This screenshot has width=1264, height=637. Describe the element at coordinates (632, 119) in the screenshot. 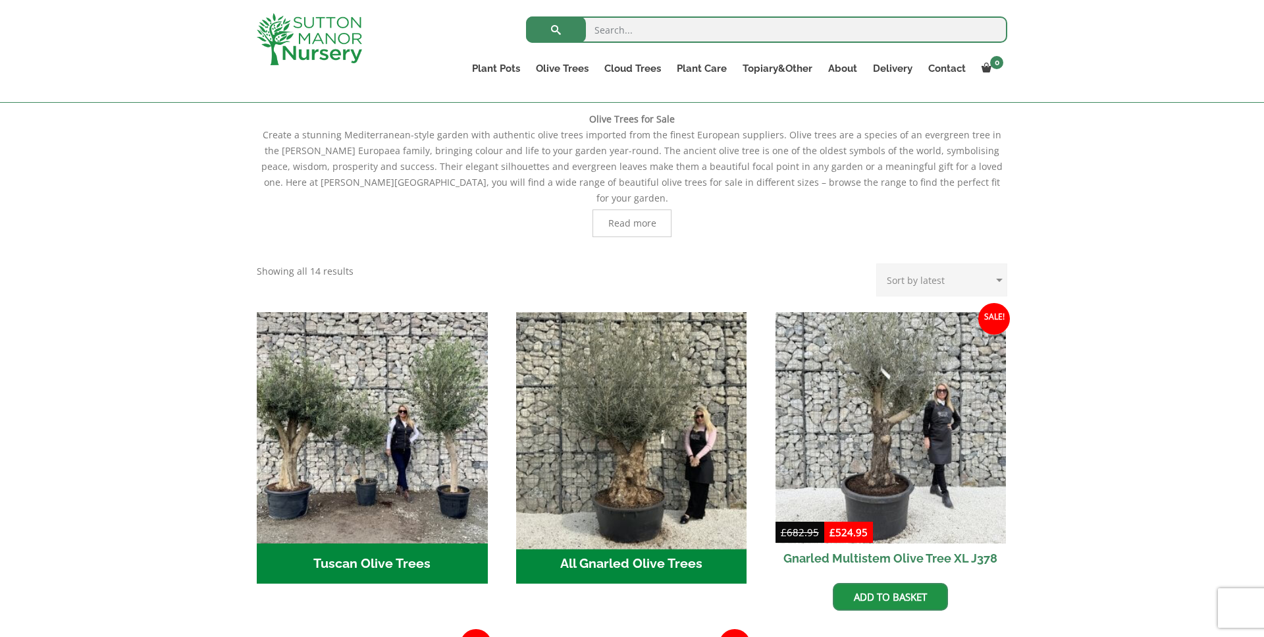

I see `b: Olive Trees for Sale` at that location.